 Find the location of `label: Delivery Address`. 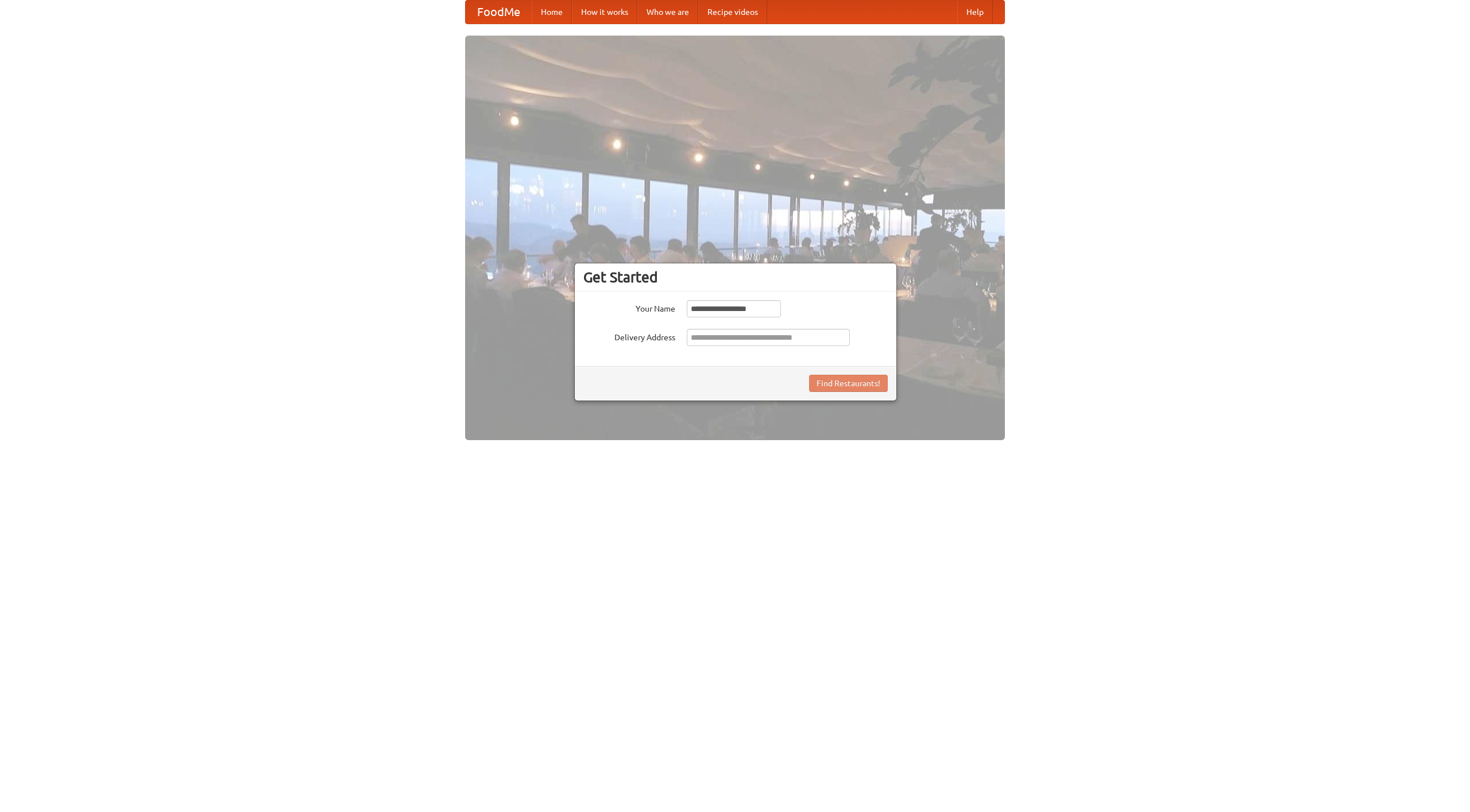

label: Delivery Address is located at coordinates (629, 336).